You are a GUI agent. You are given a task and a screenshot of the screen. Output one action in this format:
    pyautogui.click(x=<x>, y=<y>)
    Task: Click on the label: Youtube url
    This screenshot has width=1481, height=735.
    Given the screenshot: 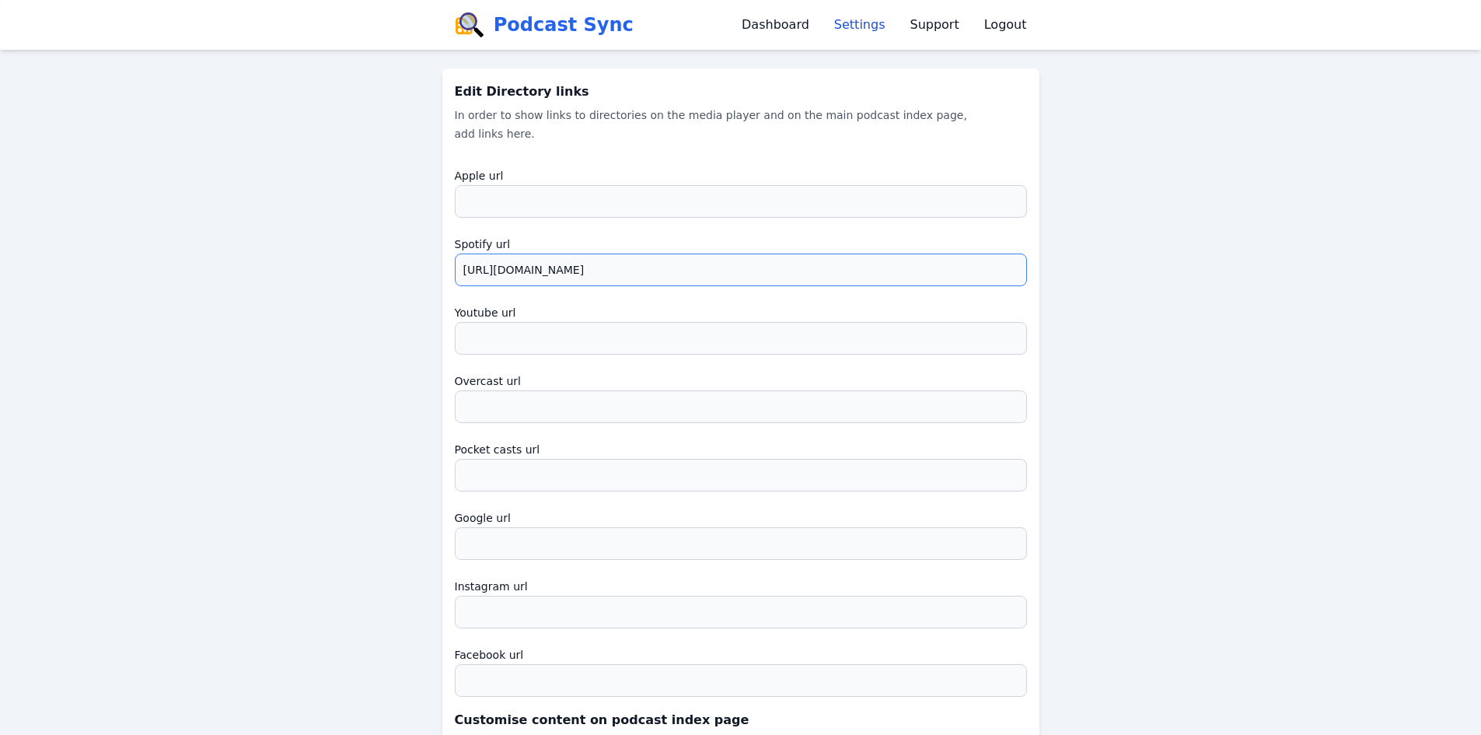 What is the action you would take?
    pyautogui.click(x=741, y=310)
    